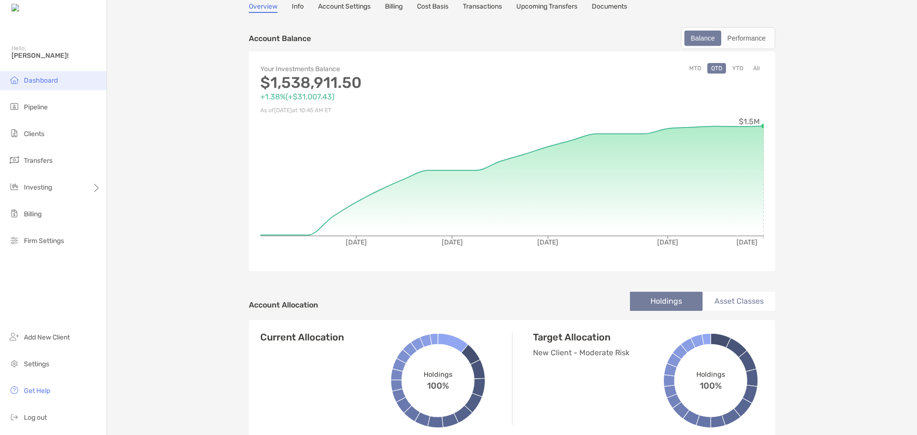  I want to click on li: Holdings, so click(667, 301).